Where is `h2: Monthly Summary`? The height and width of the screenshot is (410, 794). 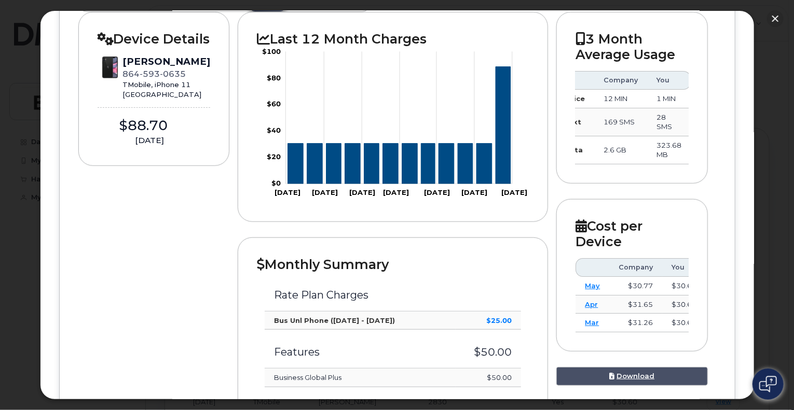
h2: Monthly Summary is located at coordinates (393, 265).